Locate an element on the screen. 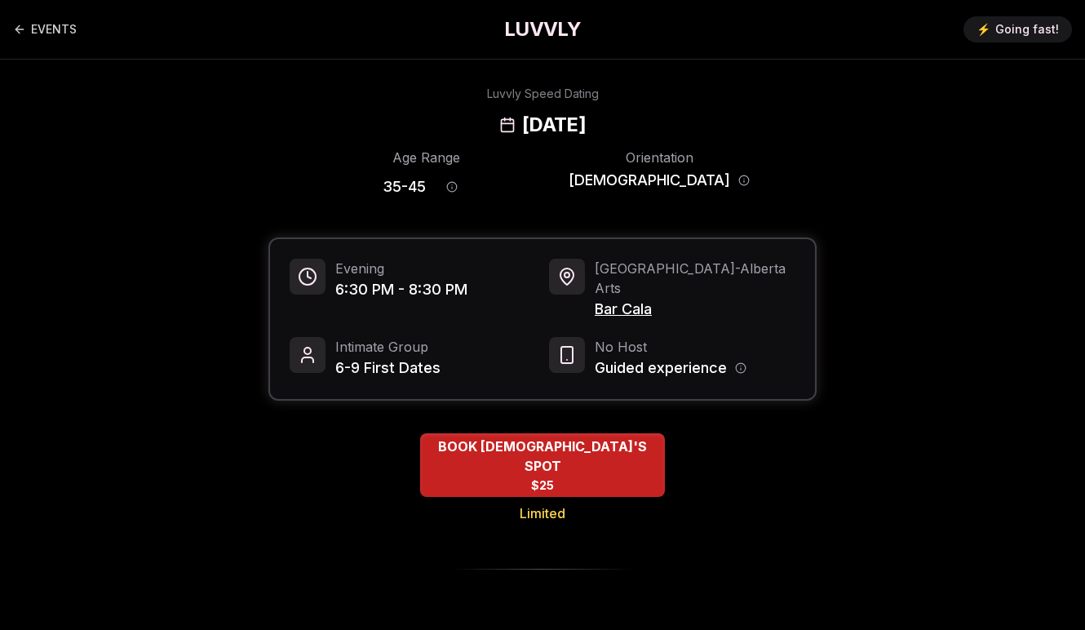 The height and width of the screenshot is (630, 1085). span: Guided experience is located at coordinates (661, 368).